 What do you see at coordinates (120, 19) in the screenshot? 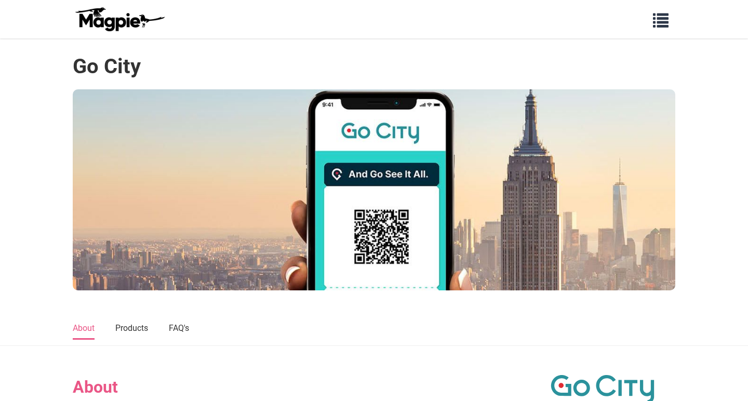
I see `img: logo-ab69f6fb50320c5b225c76a69d11143b.png` at bounding box center [120, 19].